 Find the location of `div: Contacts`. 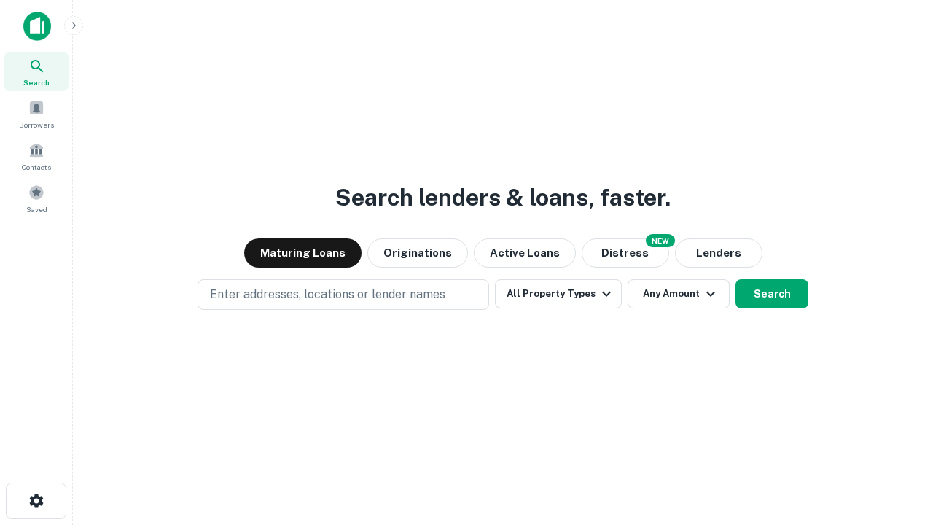

div: Contacts is located at coordinates (36, 156).